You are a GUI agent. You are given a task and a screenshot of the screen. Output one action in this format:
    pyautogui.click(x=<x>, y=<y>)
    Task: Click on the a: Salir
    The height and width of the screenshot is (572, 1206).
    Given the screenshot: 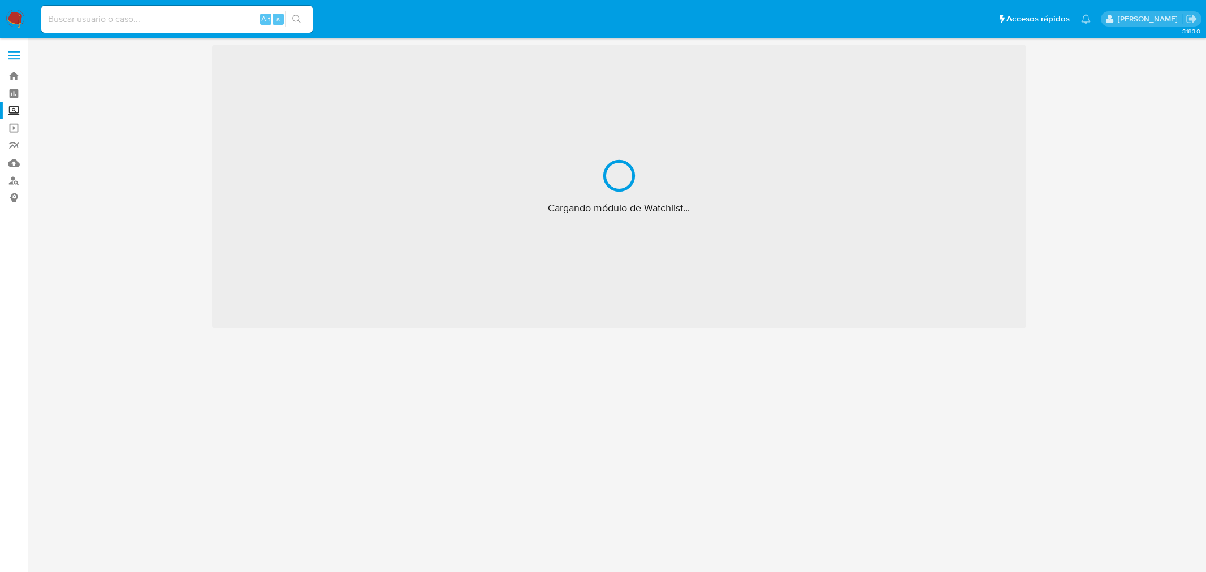 What is the action you would take?
    pyautogui.click(x=1192, y=19)
    